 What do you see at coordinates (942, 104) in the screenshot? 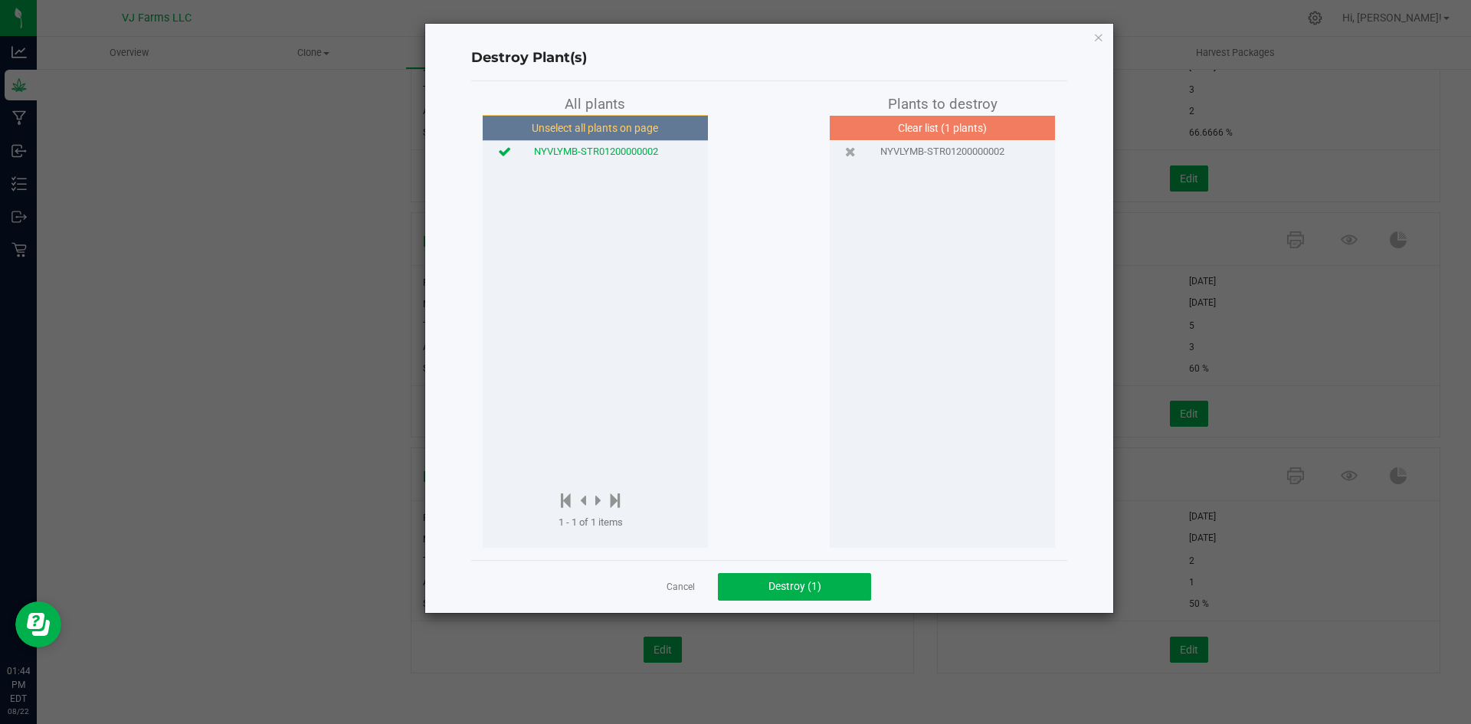
I see `div: Plants to destroy` at bounding box center [942, 104].